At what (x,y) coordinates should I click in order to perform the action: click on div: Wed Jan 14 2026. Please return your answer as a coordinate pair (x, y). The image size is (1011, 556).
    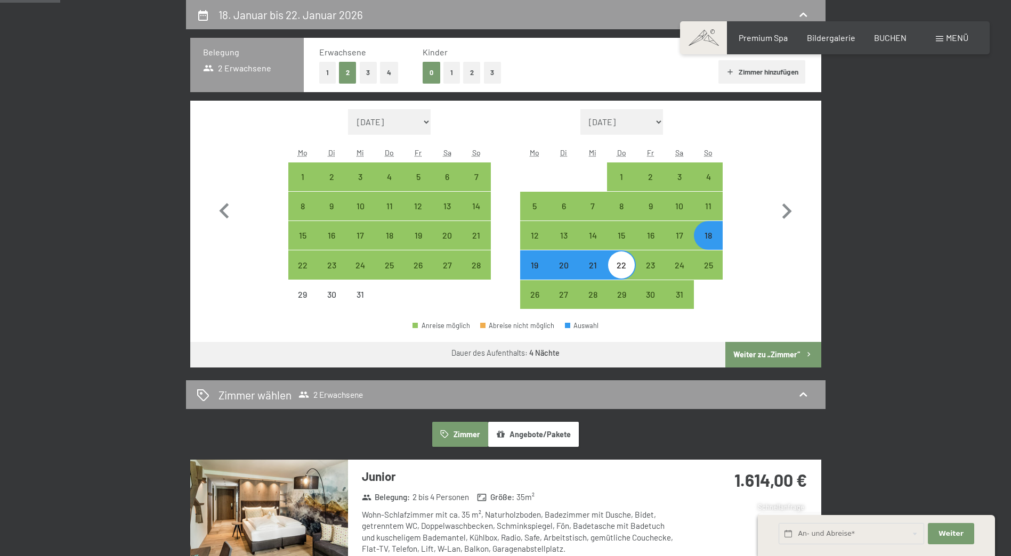
    Looking at the image, I should click on (592, 235).